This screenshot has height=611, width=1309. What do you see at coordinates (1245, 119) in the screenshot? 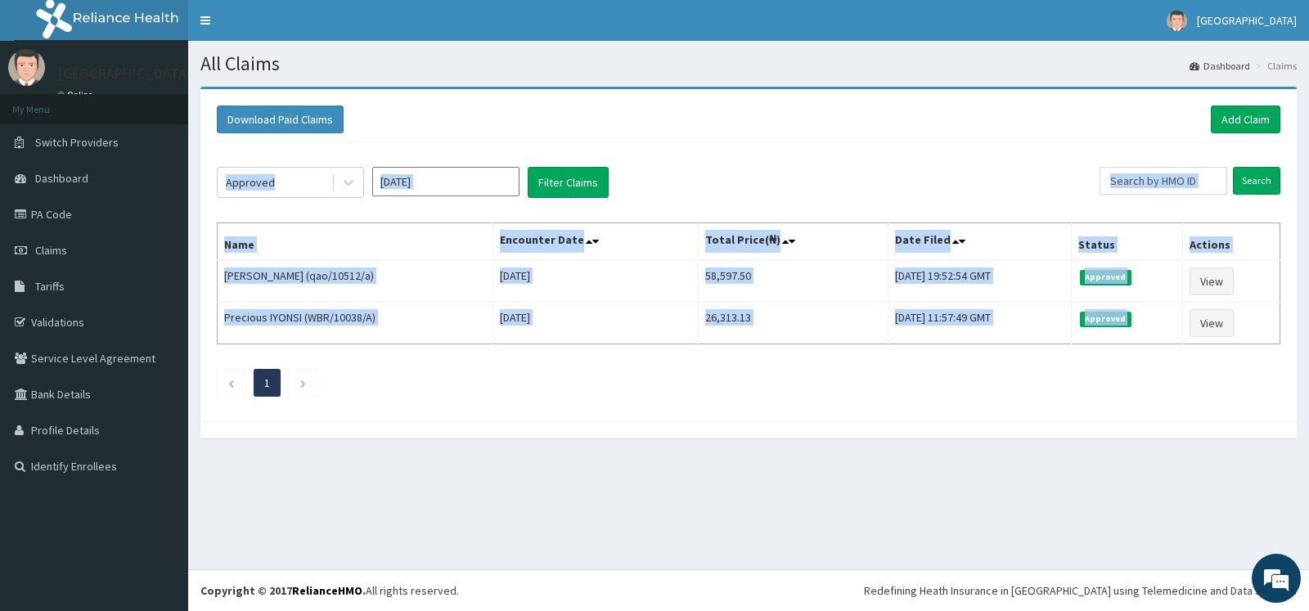
I see `a: Add Claim` at bounding box center [1245, 119].